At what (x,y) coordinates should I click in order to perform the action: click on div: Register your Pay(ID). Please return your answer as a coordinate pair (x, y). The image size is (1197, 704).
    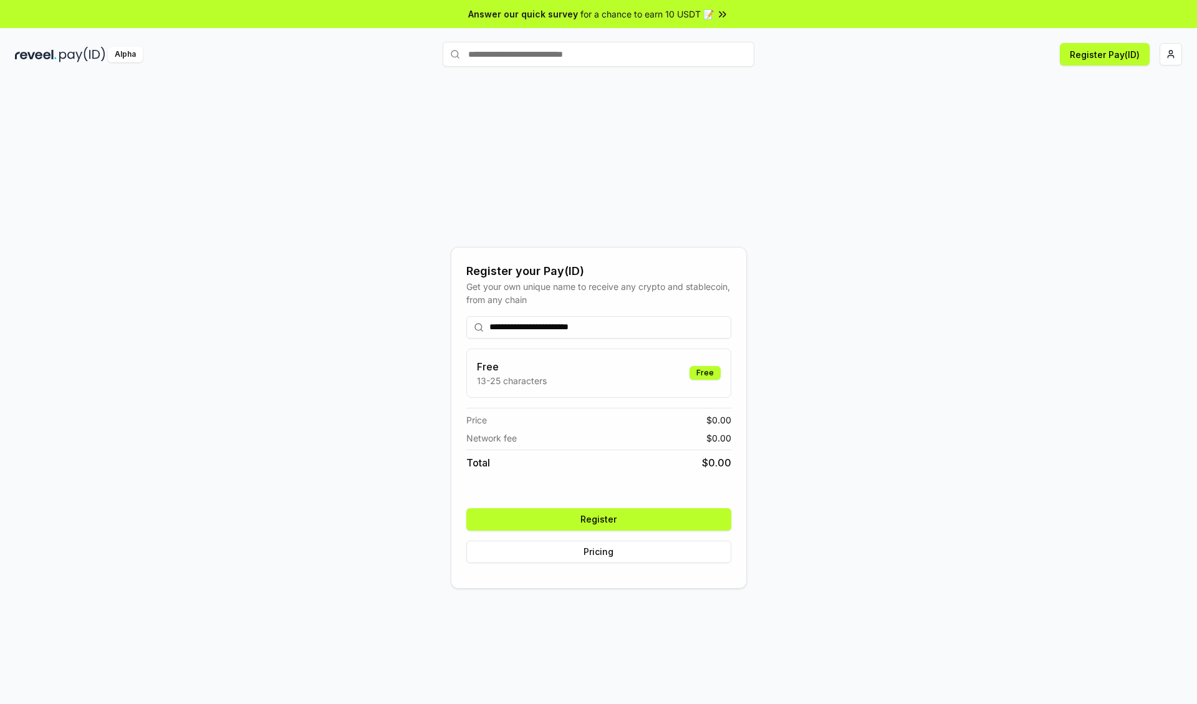
    Looking at the image, I should click on (599, 271).